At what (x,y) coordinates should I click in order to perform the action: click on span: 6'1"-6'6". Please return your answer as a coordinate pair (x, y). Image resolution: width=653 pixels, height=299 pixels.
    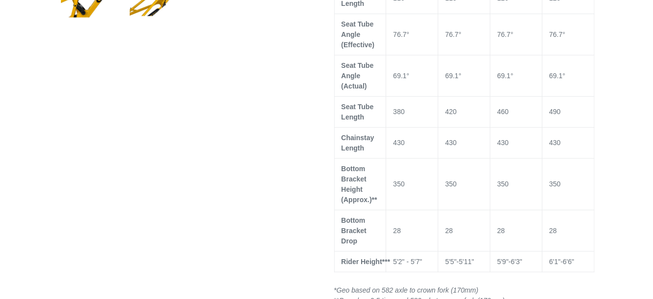
    Looking at the image, I should click on (562, 261).